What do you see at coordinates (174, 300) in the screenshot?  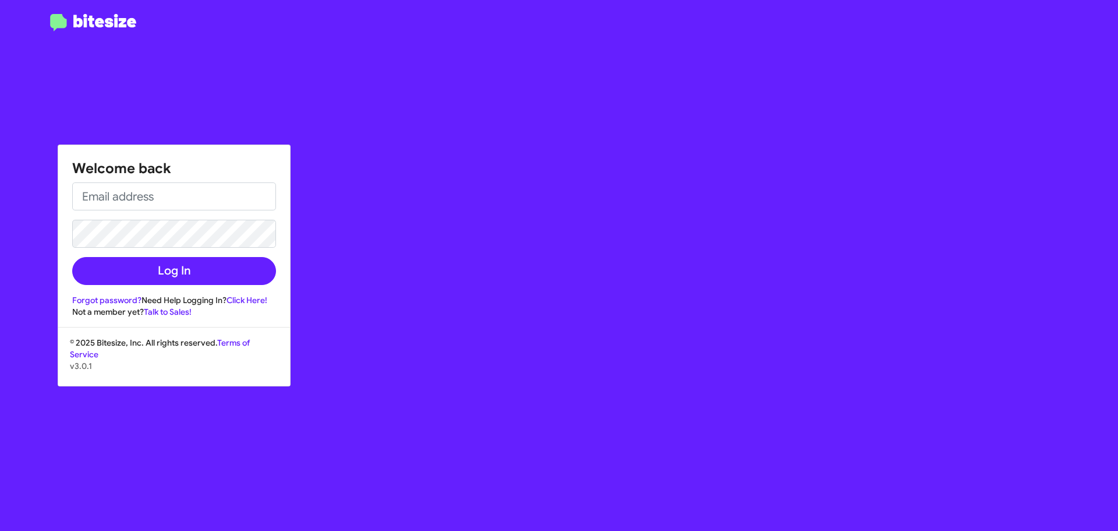 I see `div: Need Help Logging In?` at bounding box center [174, 300].